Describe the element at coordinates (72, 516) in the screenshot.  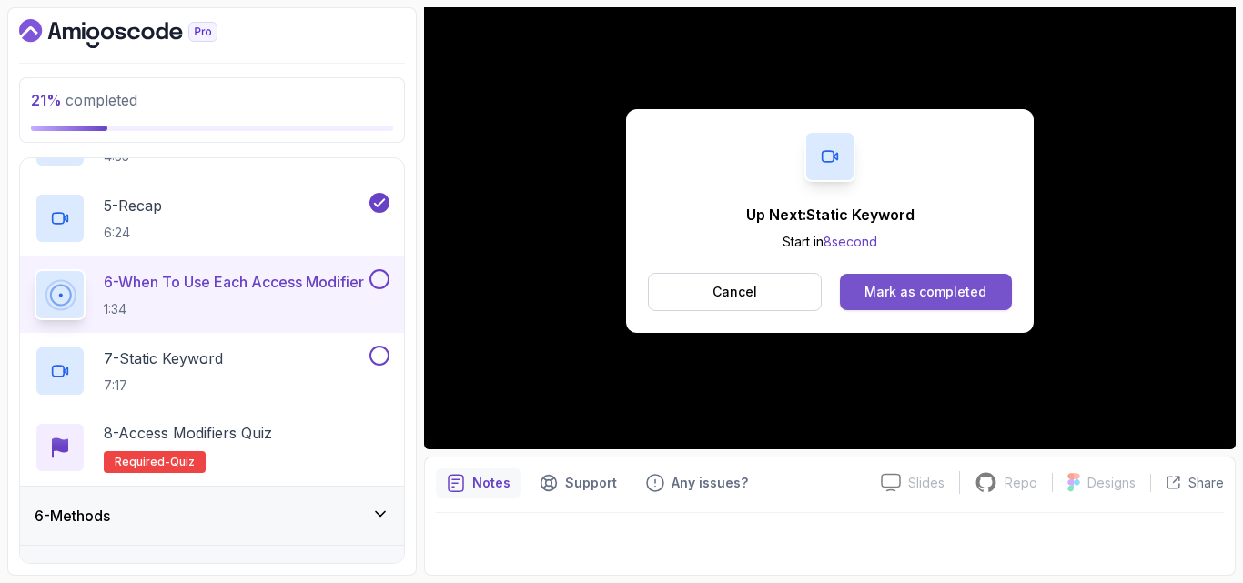
I see `h3: 6 - Methods` at that location.